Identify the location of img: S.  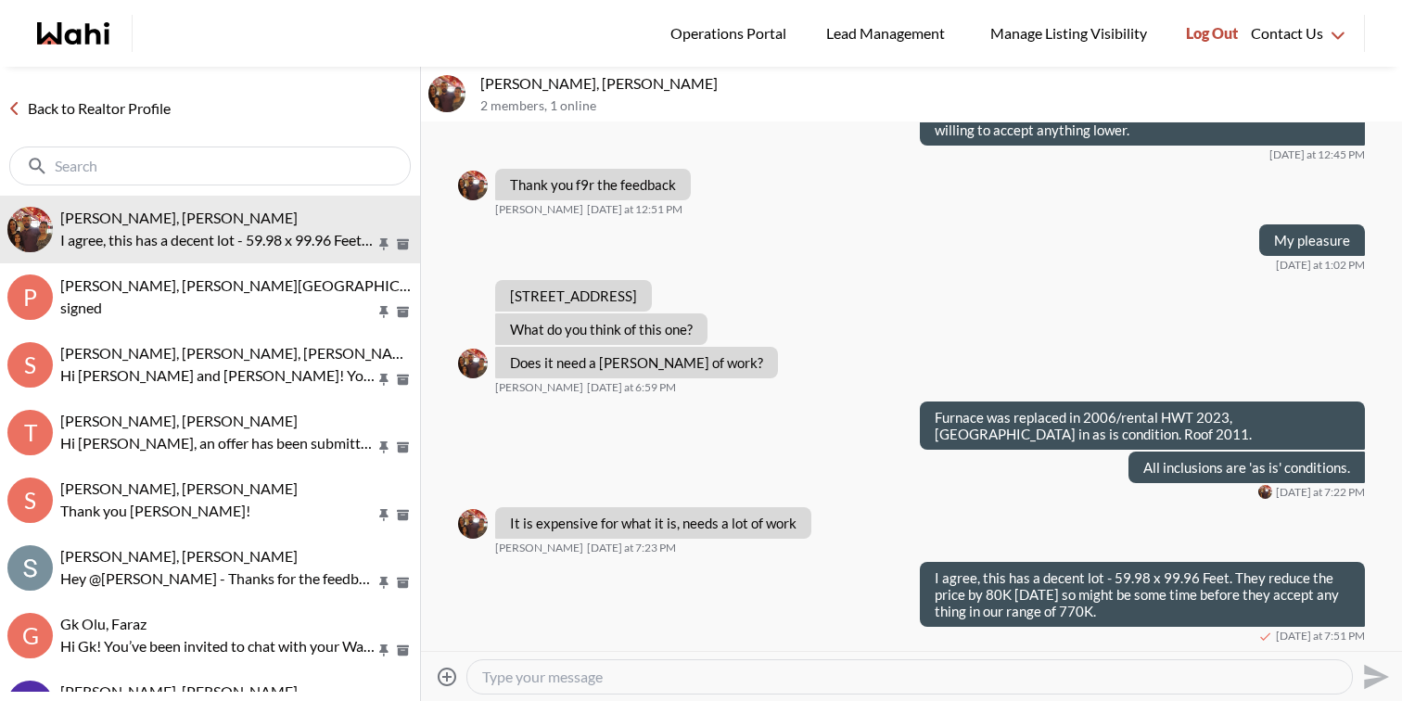
(30, 568).